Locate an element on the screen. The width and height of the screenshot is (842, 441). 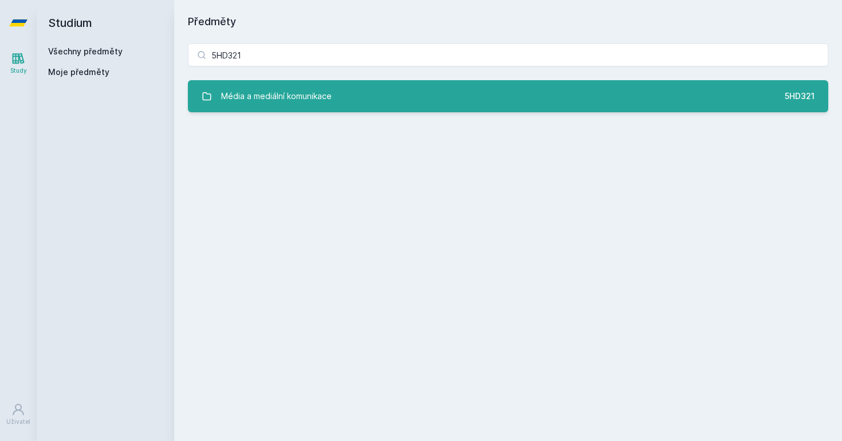
div: Uživatel is located at coordinates (18, 421).